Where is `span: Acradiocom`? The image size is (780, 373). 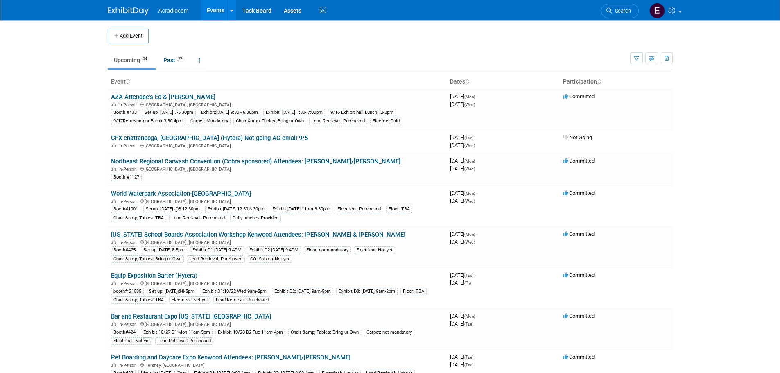 span: Acradiocom is located at coordinates (174, 11).